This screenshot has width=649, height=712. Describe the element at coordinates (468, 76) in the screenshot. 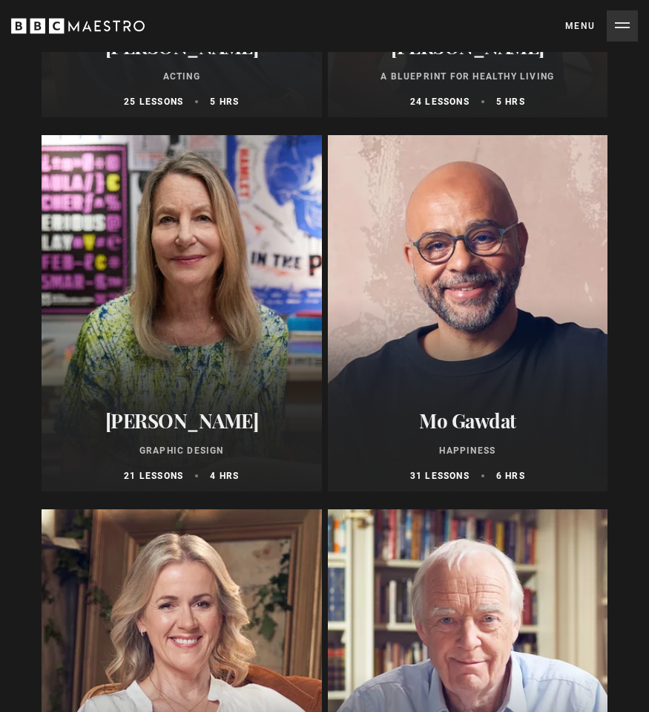

I see `p: A Blueprint for Healthy Living` at that location.